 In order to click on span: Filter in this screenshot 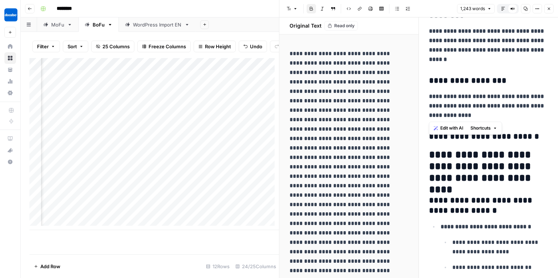, I will do `click(43, 47)`.